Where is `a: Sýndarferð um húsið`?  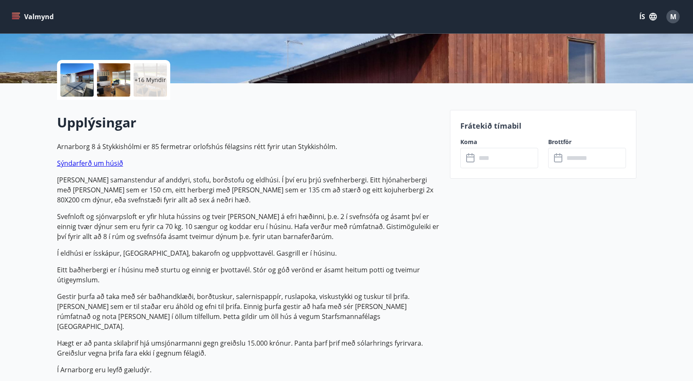
a: Sýndarferð um húsið is located at coordinates (90, 163).